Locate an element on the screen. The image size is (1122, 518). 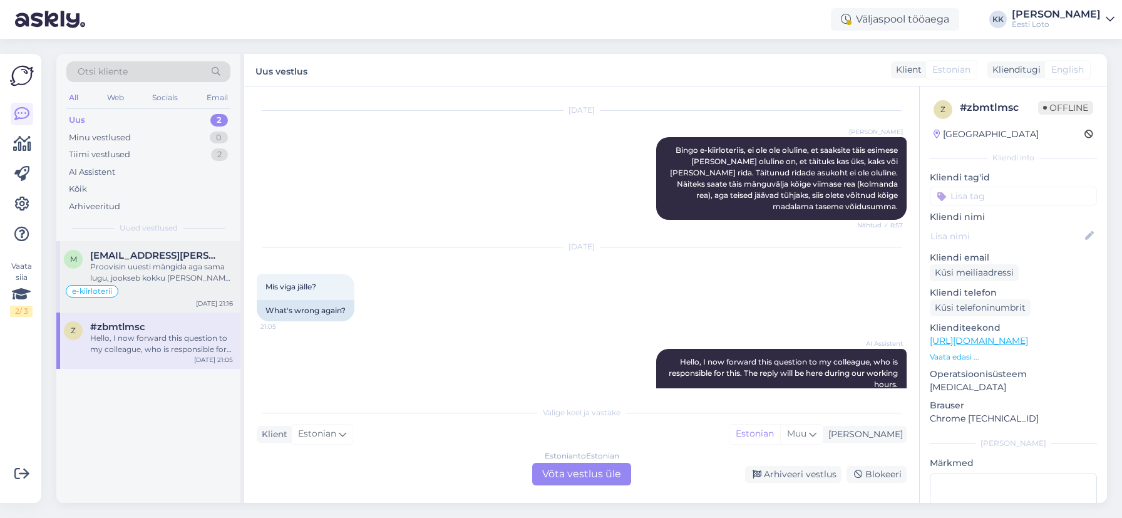
div: Uus is located at coordinates (77, 120).